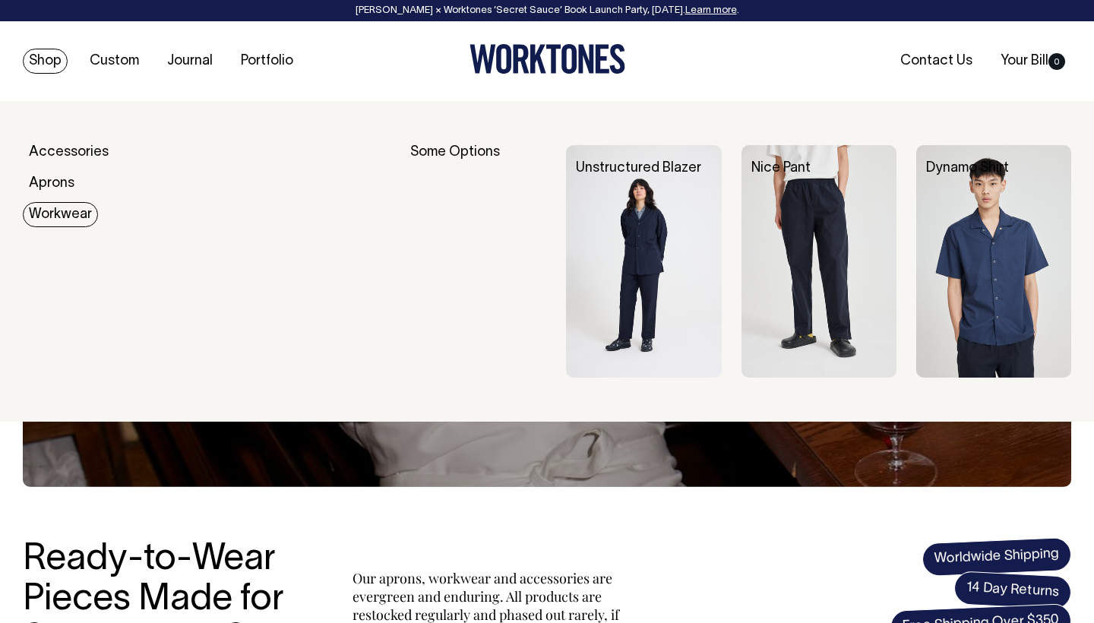  What do you see at coordinates (60, 214) in the screenshot?
I see `a: Workwear` at bounding box center [60, 214].